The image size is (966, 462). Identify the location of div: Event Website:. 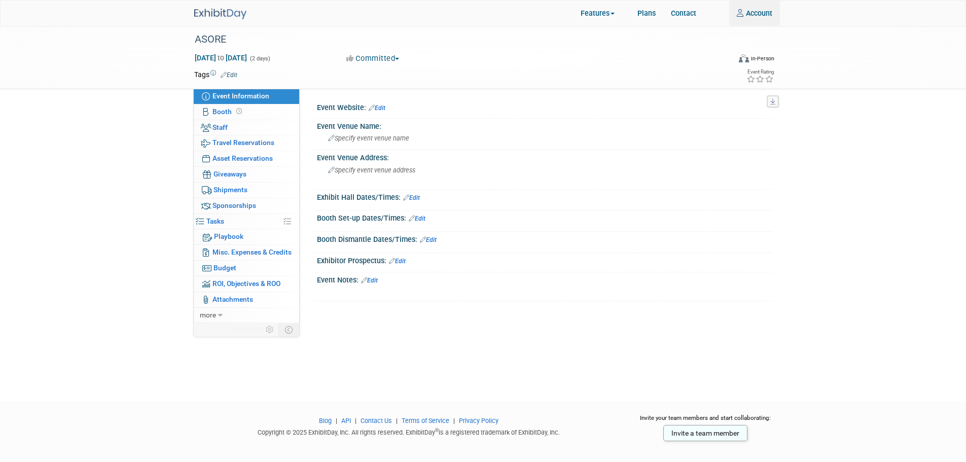
(545, 107).